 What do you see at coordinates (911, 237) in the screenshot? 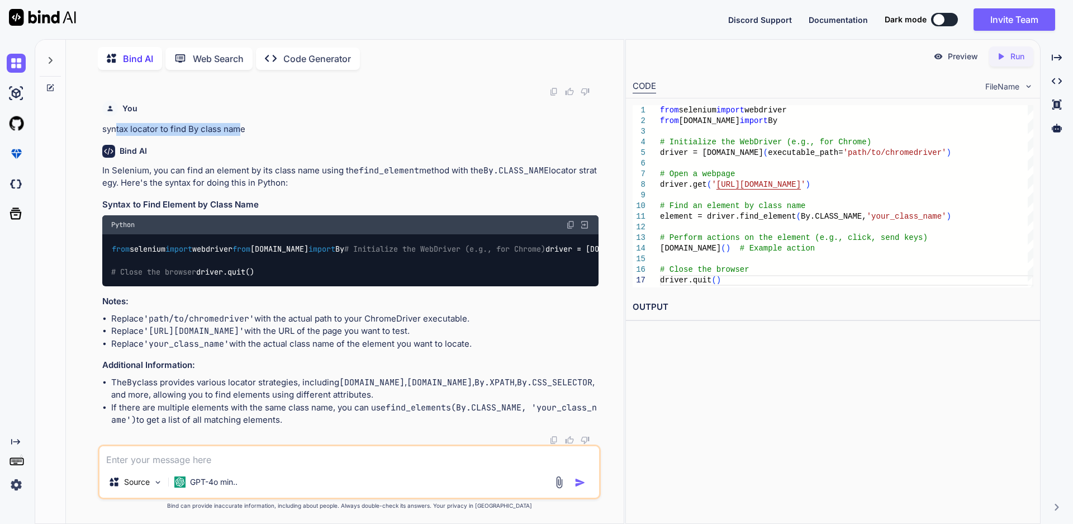
I see `span: d keys)` at bounding box center [911, 237].